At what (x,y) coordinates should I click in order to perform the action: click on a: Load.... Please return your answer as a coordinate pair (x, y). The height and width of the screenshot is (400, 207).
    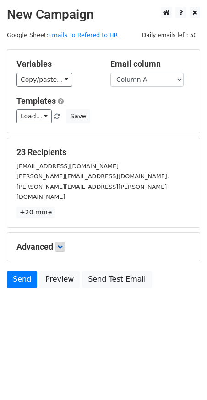
    Looking at the image, I should click on (34, 116).